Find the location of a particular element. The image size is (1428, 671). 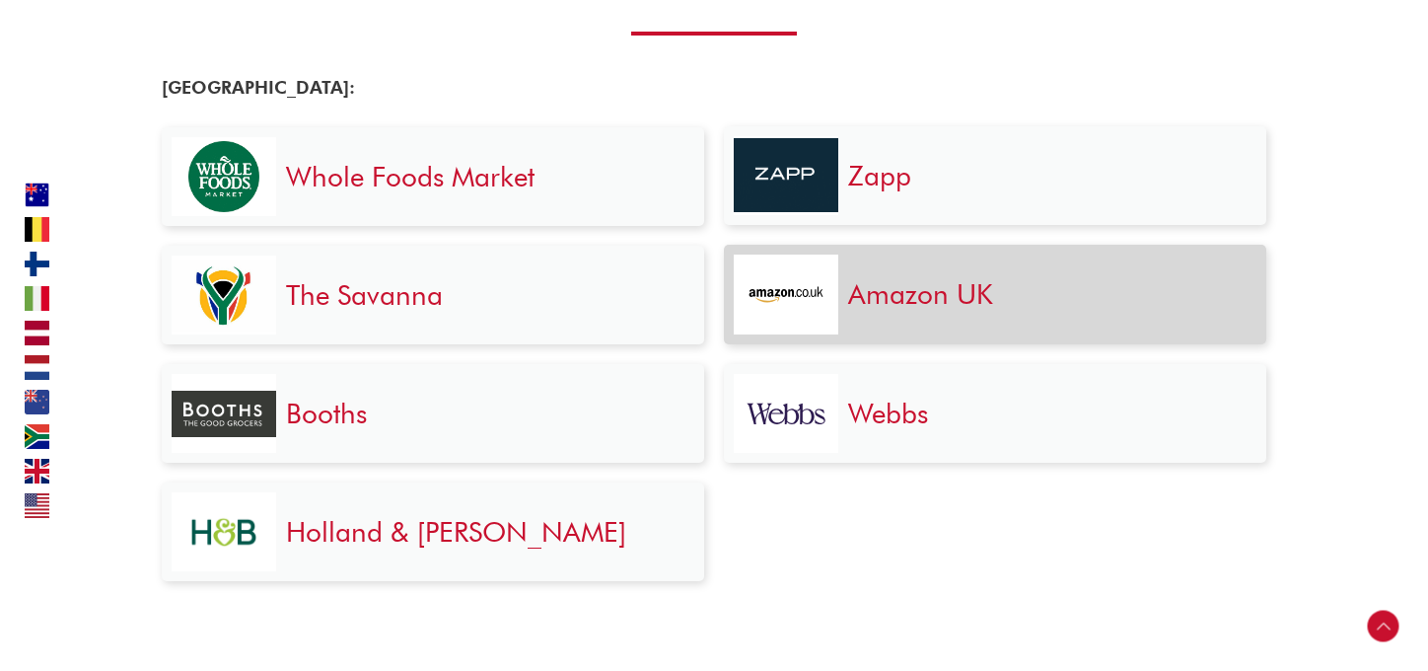

a: Zapp is located at coordinates (880, 176).